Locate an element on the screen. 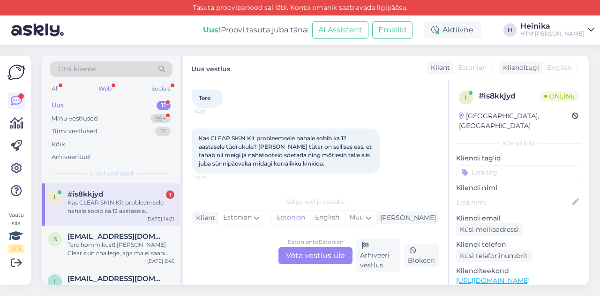 The width and height of the screenshot is (600, 296). div: Estonian is located at coordinates (291, 217).